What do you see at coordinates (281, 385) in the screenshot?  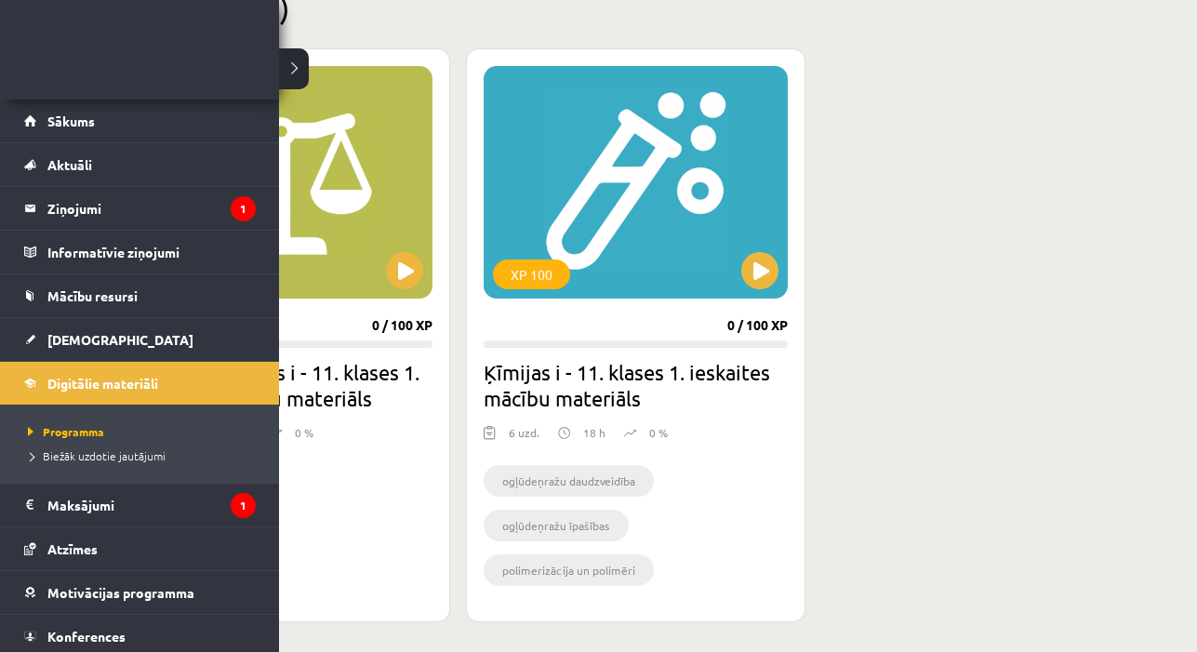 I see `h2: Sociālās zinātnes i - 11. klases 1. ieskaites mācību materiāls` at bounding box center [281, 385].